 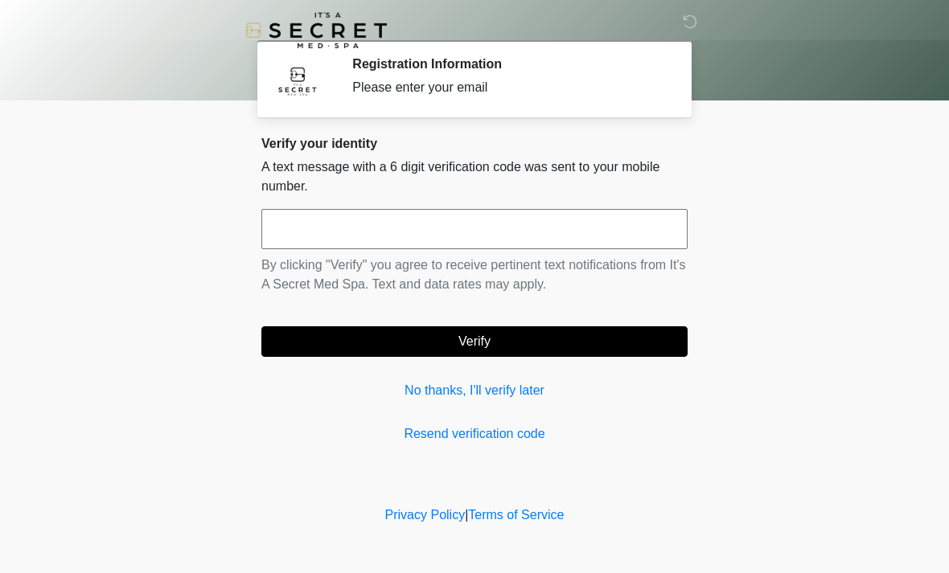 What do you see at coordinates (316, 30) in the screenshot?
I see `img: It's A Secret Med Spa Logo` at bounding box center [316, 30].